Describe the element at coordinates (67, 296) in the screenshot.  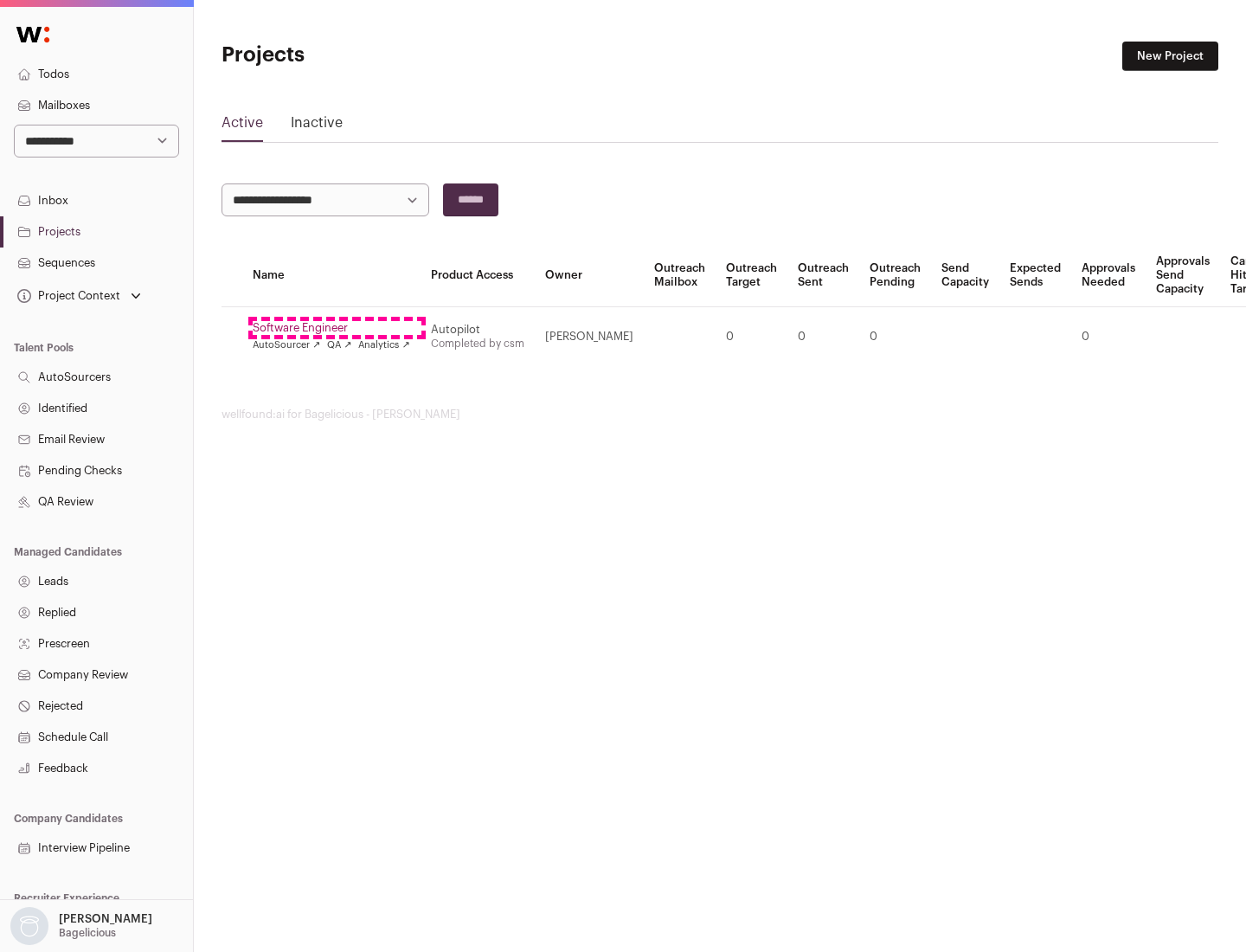
I see `div: Project Context` at that location.